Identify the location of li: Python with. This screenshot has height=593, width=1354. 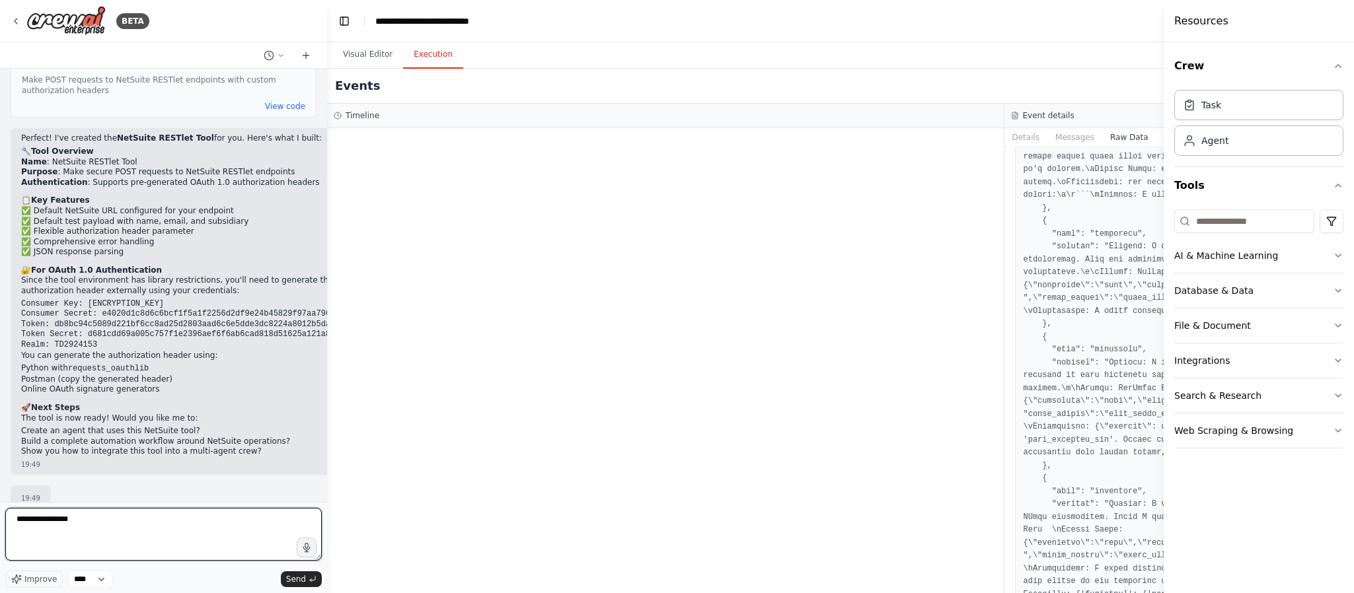
(213, 369).